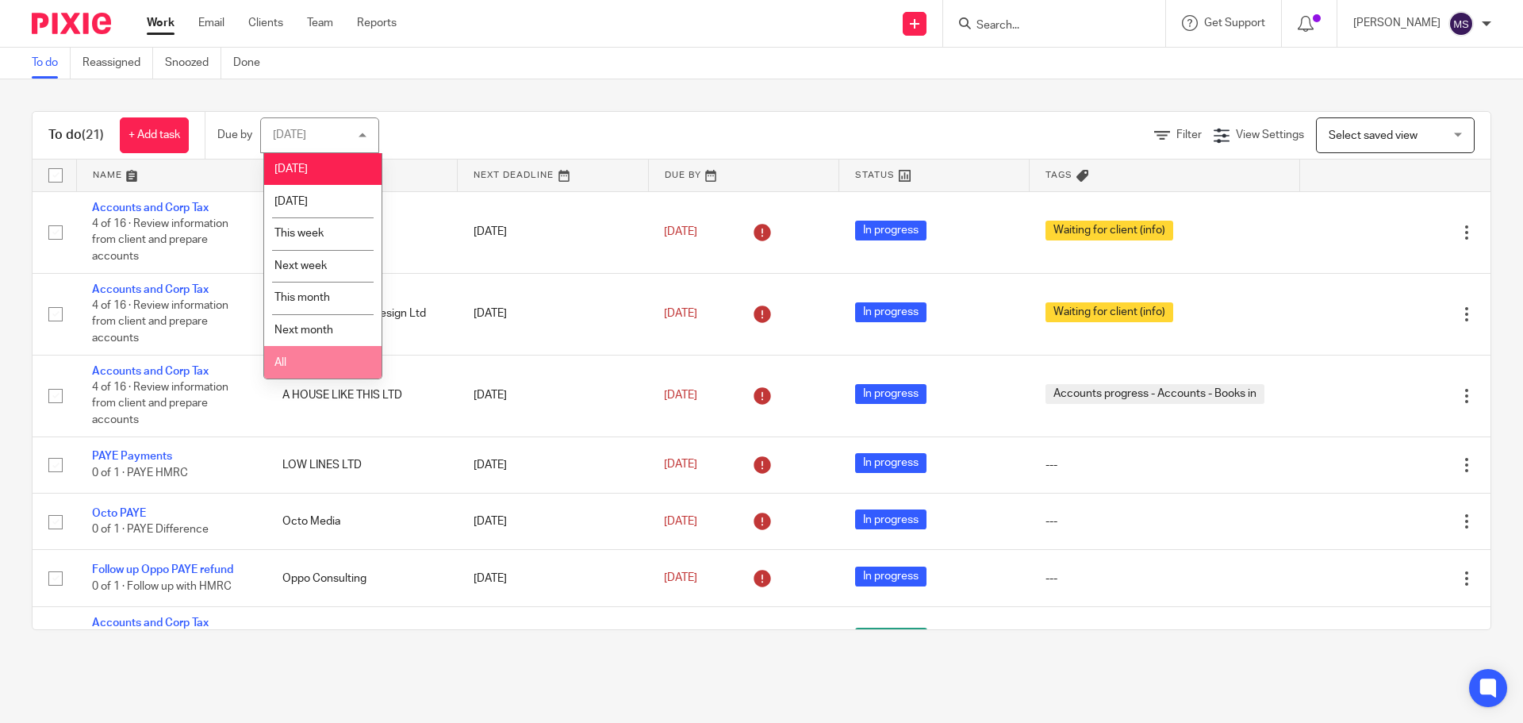  What do you see at coordinates (362, 639) in the screenshot?
I see `td: NG Health & Fitness Limited` at bounding box center [362, 639].